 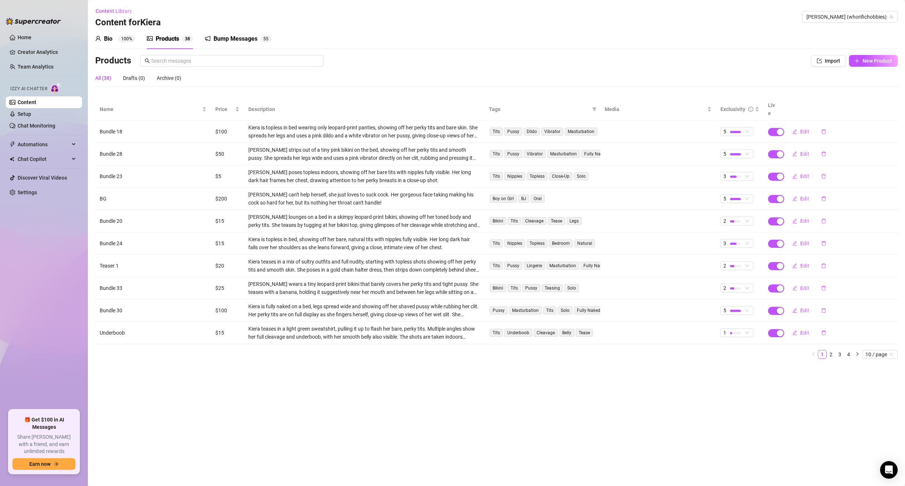 What do you see at coordinates (878, 61) in the screenshot?
I see `span: New Product` at bounding box center [878, 61].